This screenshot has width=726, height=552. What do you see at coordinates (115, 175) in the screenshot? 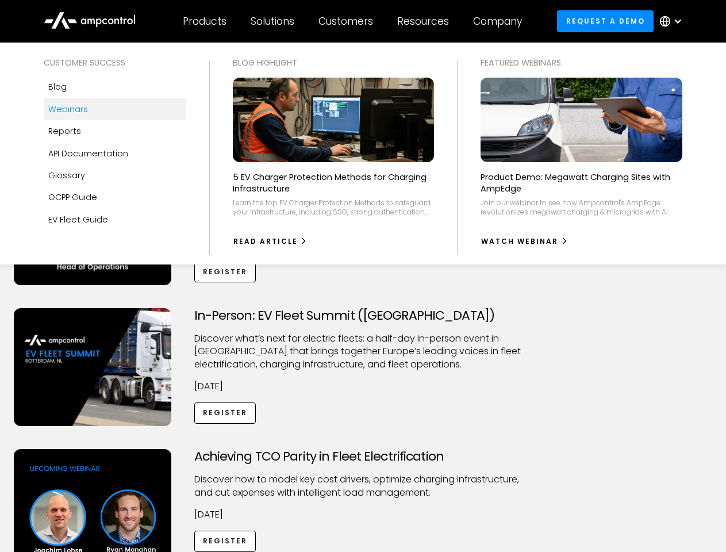
I see `a: Glossary` at bounding box center [115, 175].